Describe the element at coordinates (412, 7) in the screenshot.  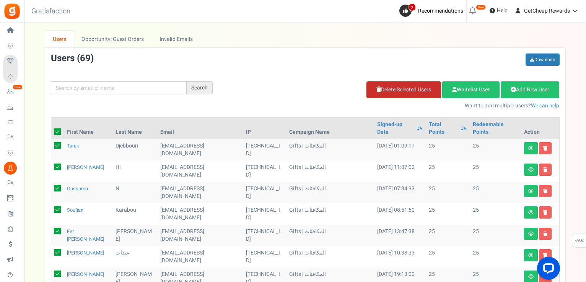
I see `span: 2` at that location.